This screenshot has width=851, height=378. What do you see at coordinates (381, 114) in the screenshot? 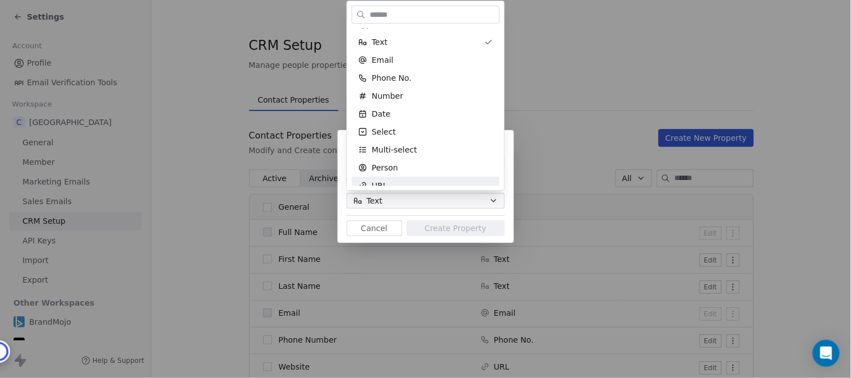
I see `span: Date` at bounding box center [381, 114].